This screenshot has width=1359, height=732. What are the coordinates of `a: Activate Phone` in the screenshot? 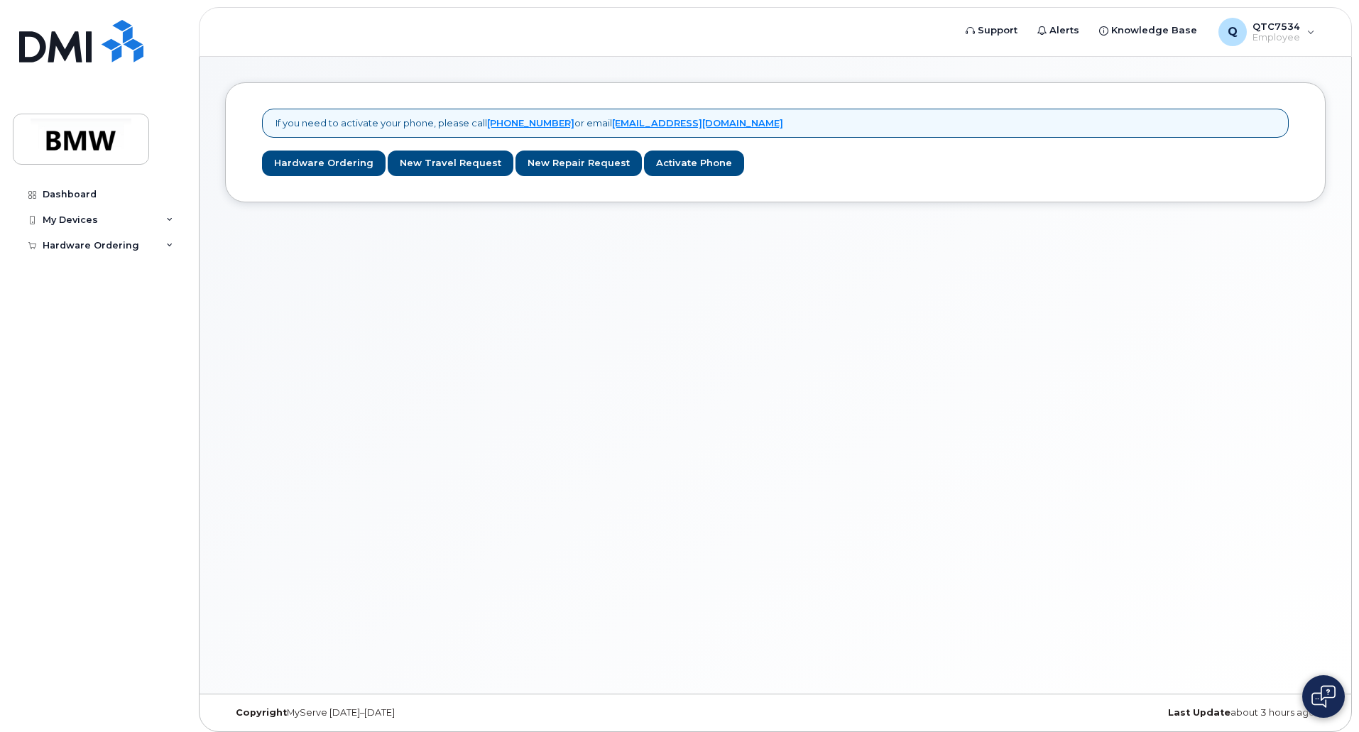 It's located at (694, 163).